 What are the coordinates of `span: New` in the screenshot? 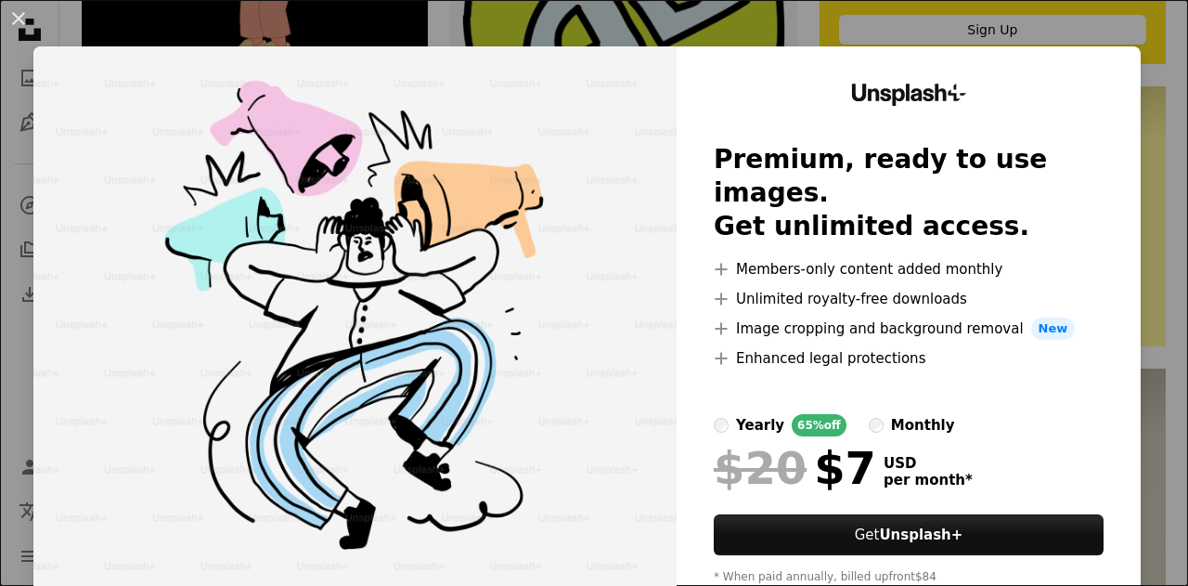 It's located at (1054, 329).